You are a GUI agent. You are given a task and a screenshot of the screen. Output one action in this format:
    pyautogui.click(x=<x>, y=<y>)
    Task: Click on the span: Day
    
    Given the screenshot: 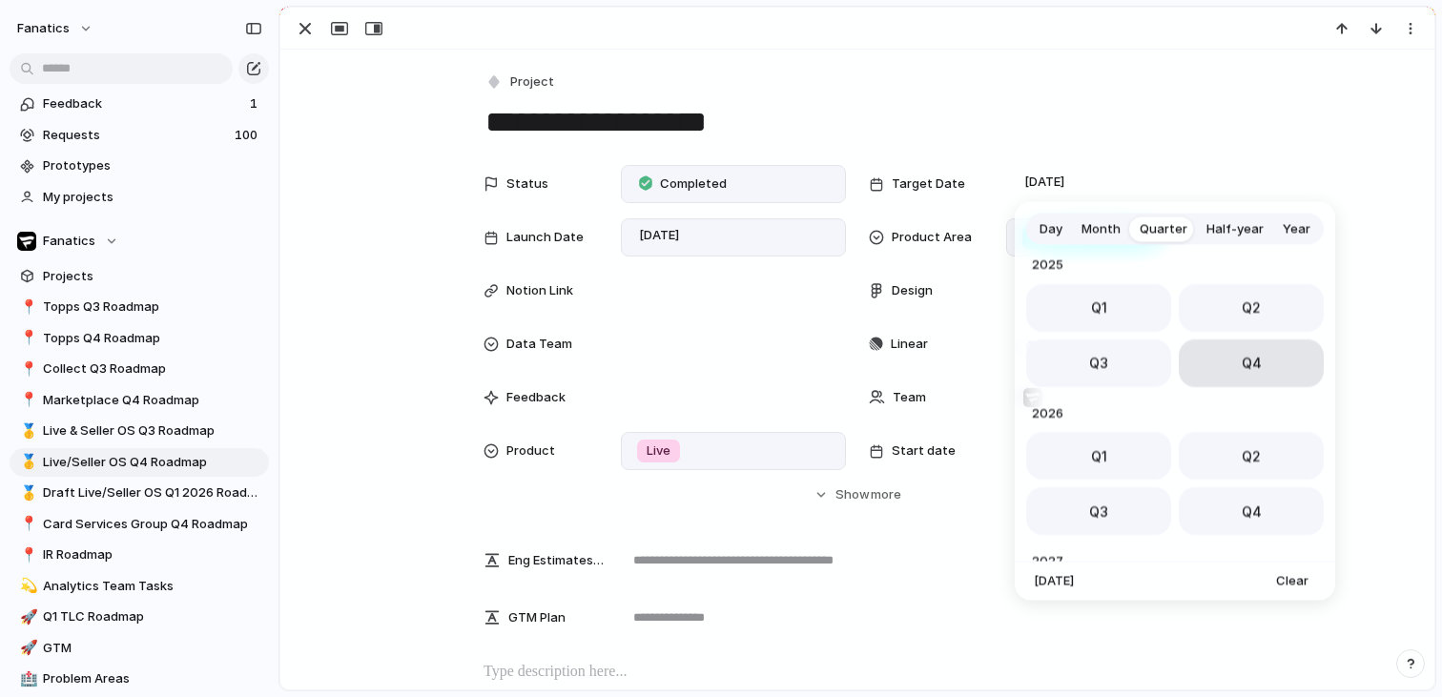 What is the action you would take?
    pyautogui.click(x=1051, y=229)
    